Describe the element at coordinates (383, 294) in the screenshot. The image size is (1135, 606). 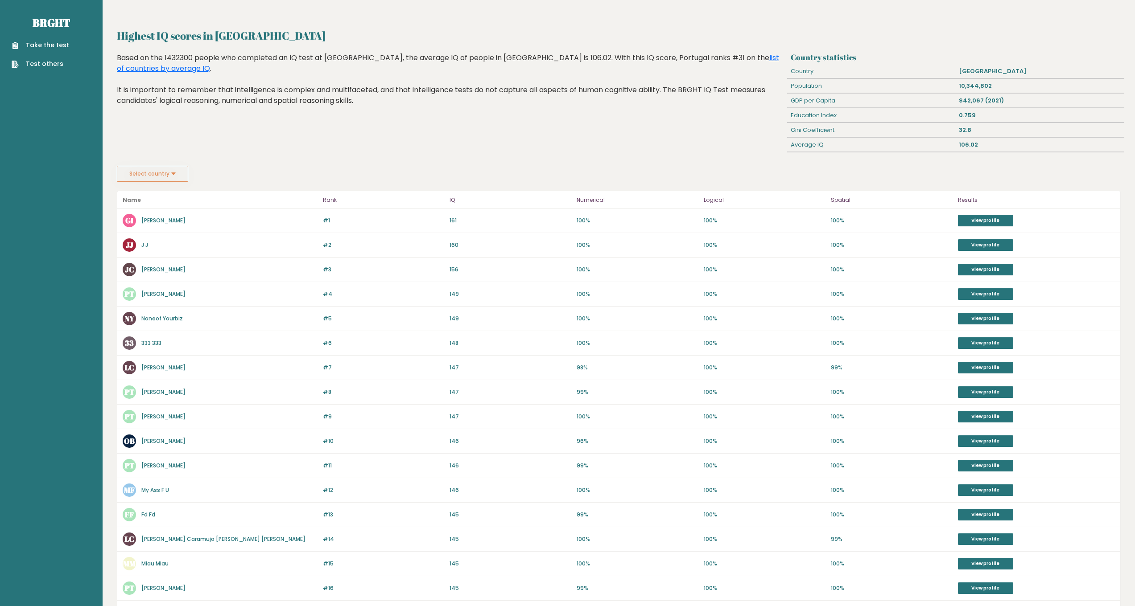
I see `p: #4` at that location.